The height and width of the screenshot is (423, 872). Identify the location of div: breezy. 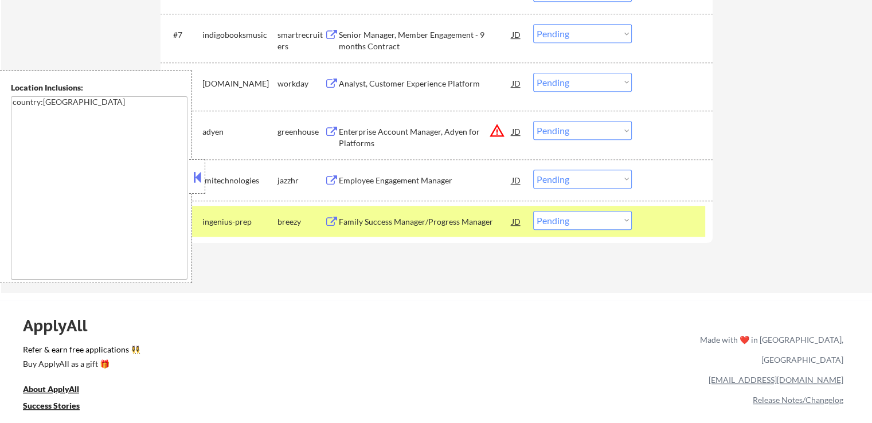
(301, 222).